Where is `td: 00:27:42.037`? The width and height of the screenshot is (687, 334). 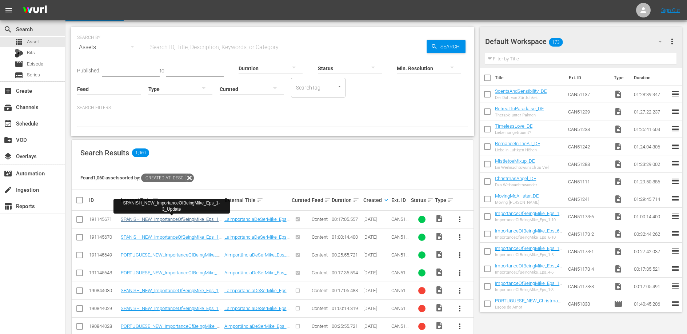 td: 00:27:42.037 is located at coordinates (651, 251).